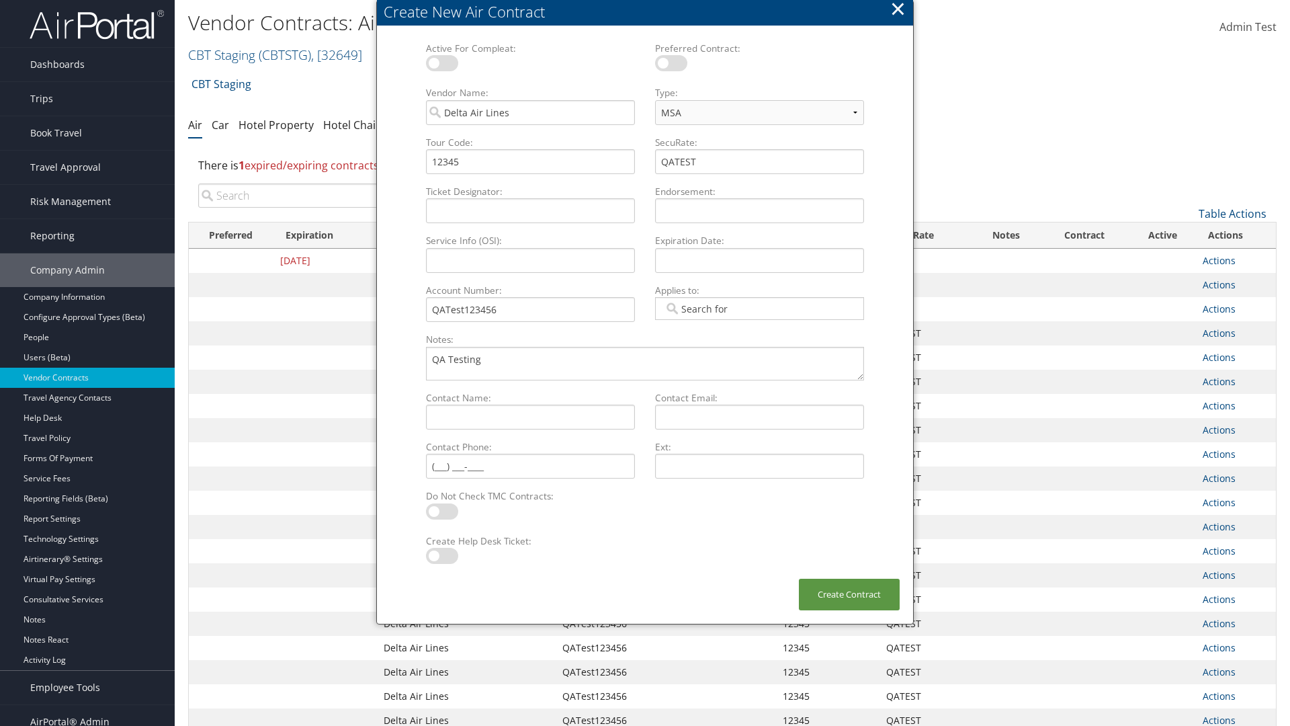 This screenshot has width=1290, height=726. I want to click on label: Vendor Name:, so click(530, 93).